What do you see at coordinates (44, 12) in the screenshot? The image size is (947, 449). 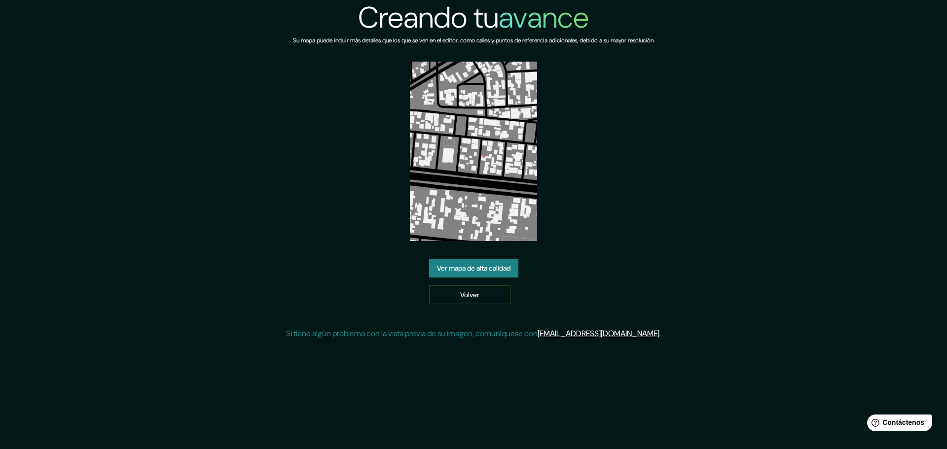 I see `font: Contáctenos` at bounding box center [44, 12].